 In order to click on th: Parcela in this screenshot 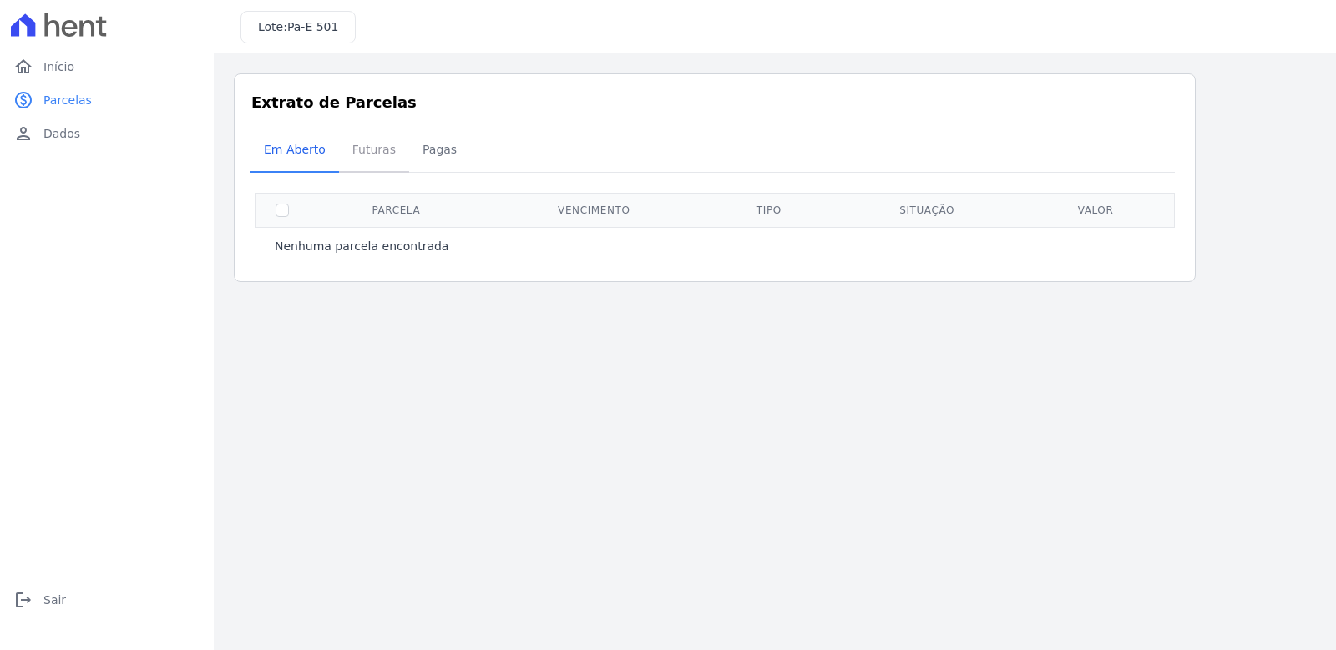, I will do `click(396, 210)`.